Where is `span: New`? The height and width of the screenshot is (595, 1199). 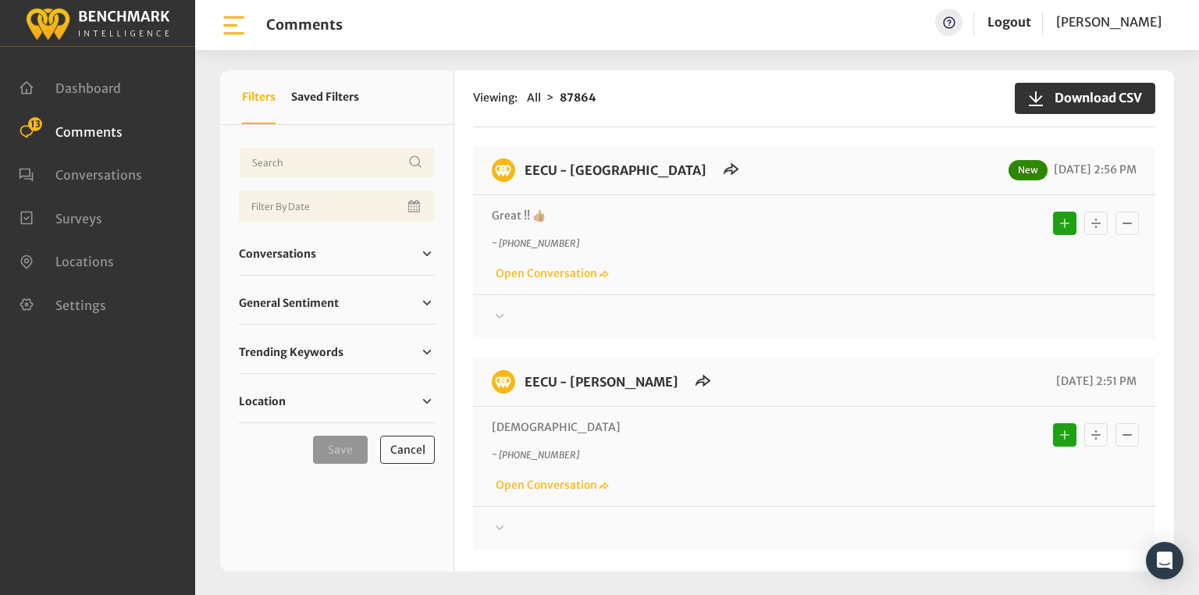
span: New is located at coordinates (1028, 170).